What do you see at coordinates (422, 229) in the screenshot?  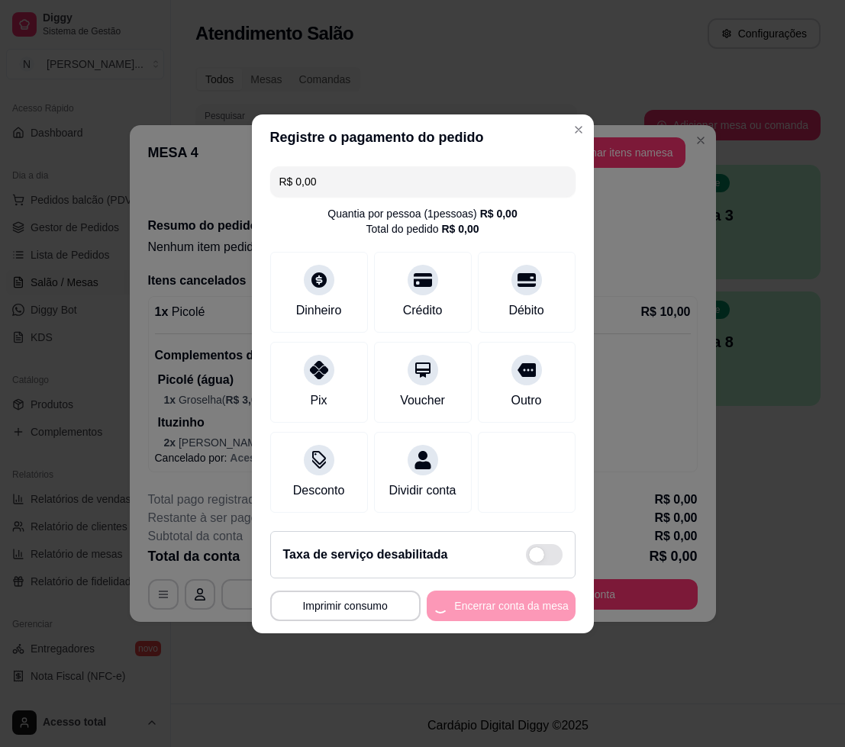 I see `div: Total do pedido` at bounding box center [422, 229].